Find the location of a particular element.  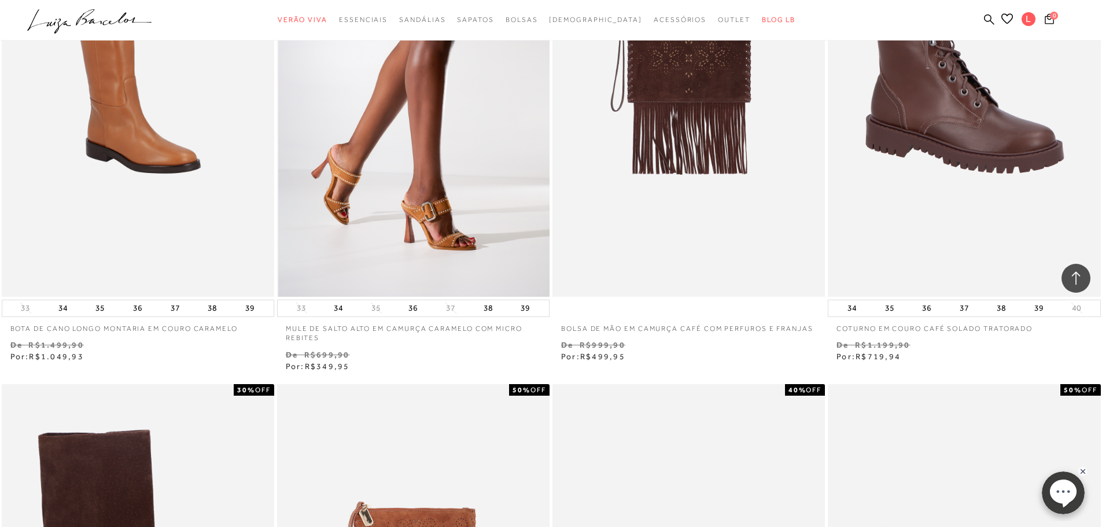

span: R$499,95 is located at coordinates (603, 356).